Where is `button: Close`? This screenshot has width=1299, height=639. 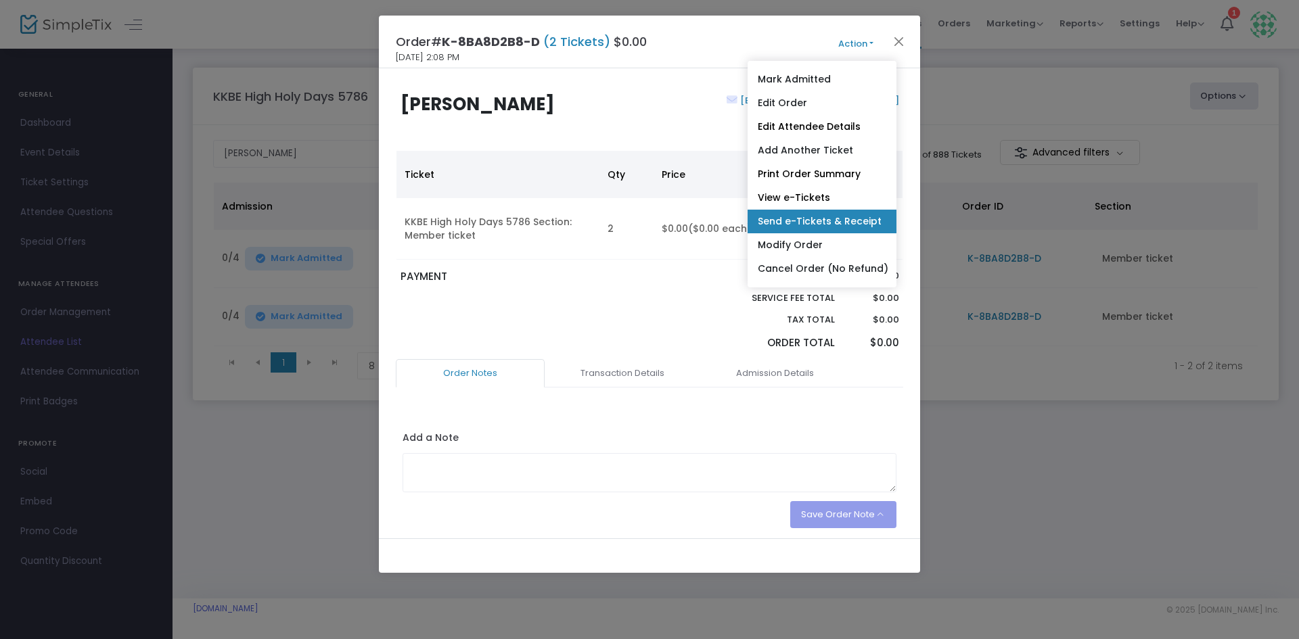 button: Close is located at coordinates (899, 41).